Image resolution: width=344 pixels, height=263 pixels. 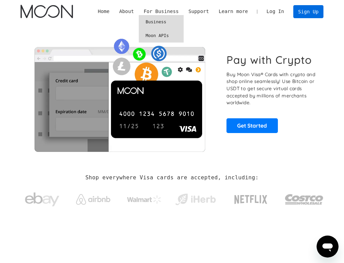 I want to click on h1: Pay with Crypto, so click(x=269, y=60).